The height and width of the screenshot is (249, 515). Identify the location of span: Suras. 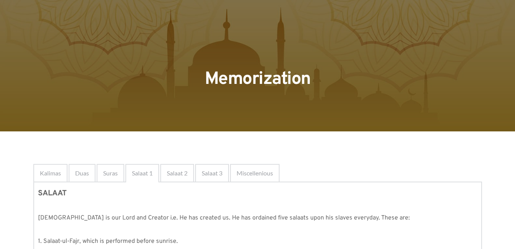
(110, 173).